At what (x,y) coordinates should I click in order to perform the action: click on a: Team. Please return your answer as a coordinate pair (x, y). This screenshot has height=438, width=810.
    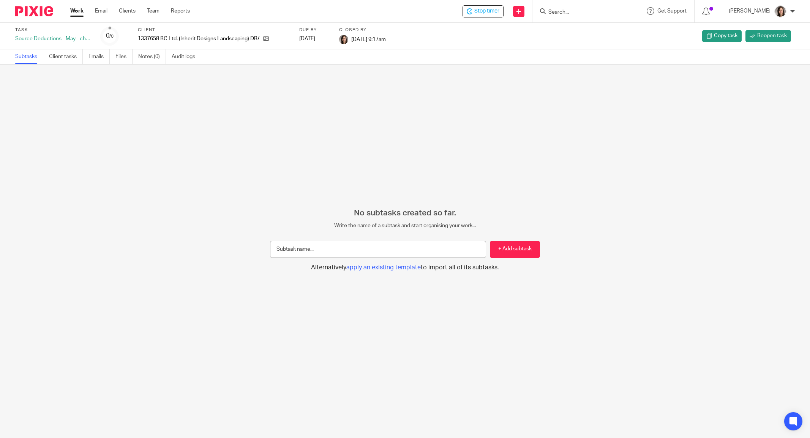
    Looking at the image, I should click on (153, 11).